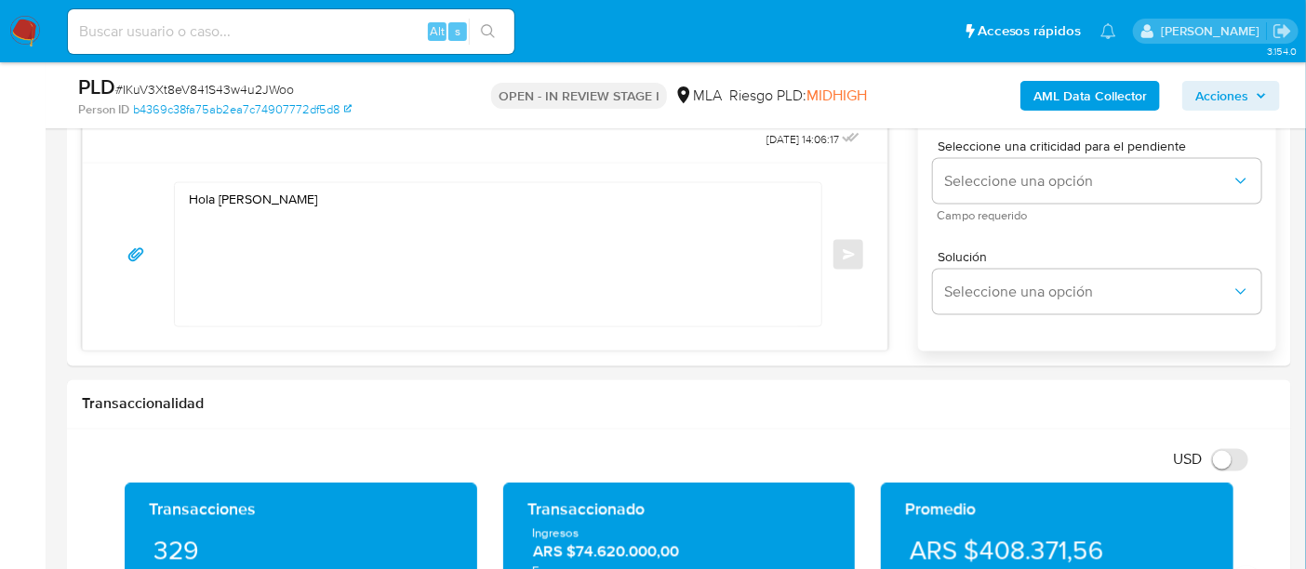  Describe the element at coordinates (679, 405) in the screenshot. I see `h1: Transaccionalidad` at that location.